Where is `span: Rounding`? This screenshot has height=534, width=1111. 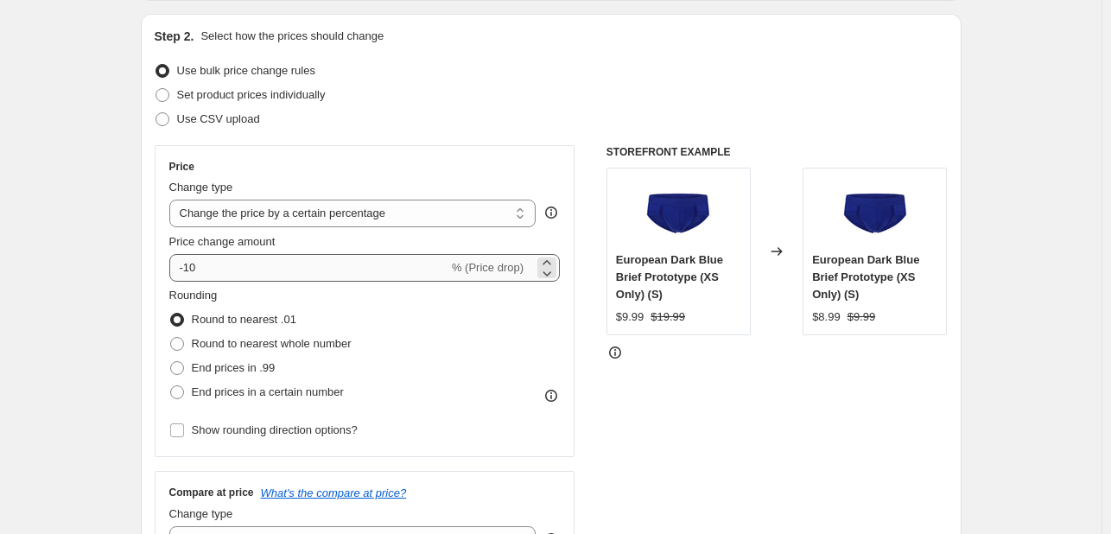 span: Rounding is located at coordinates (194, 295).